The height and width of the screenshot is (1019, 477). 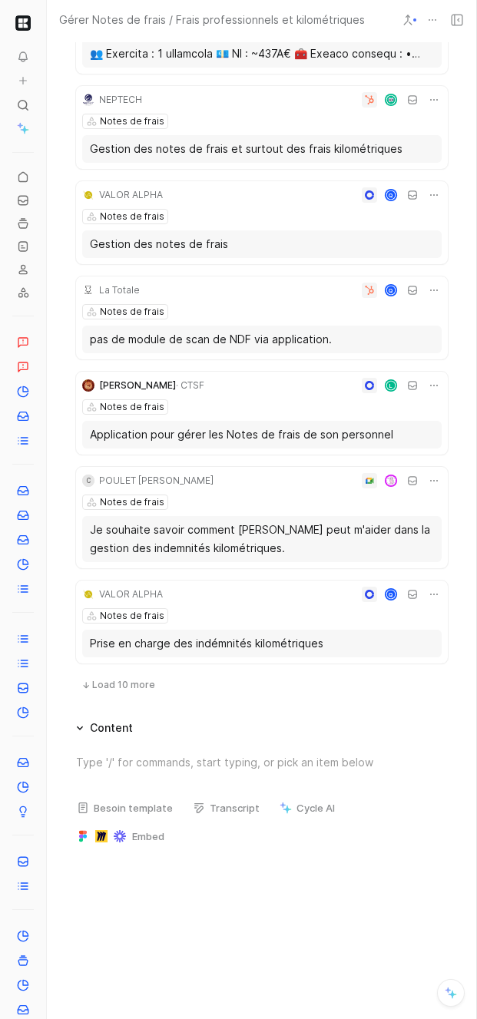 What do you see at coordinates (262, 244) in the screenshot?
I see `div: Gestion des notes de frais` at bounding box center [262, 244].